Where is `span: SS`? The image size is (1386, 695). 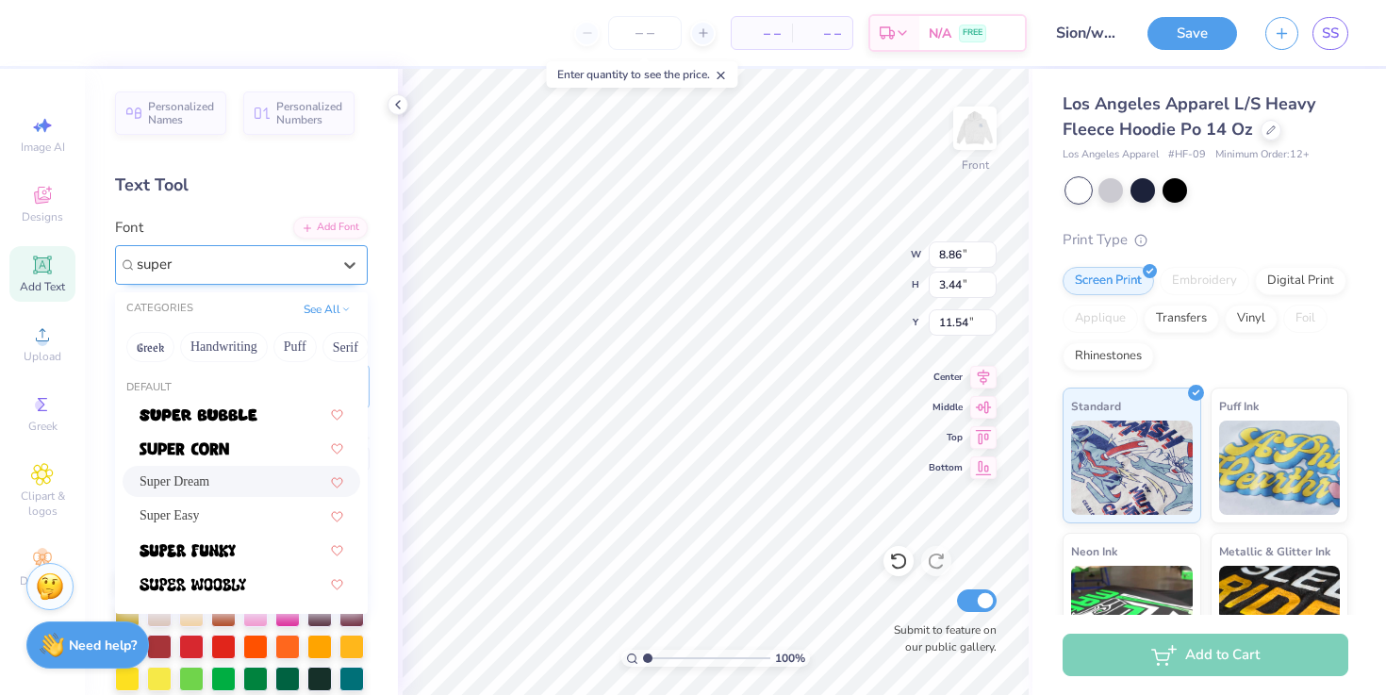 span: SS is located at coordinates (1330, 33).